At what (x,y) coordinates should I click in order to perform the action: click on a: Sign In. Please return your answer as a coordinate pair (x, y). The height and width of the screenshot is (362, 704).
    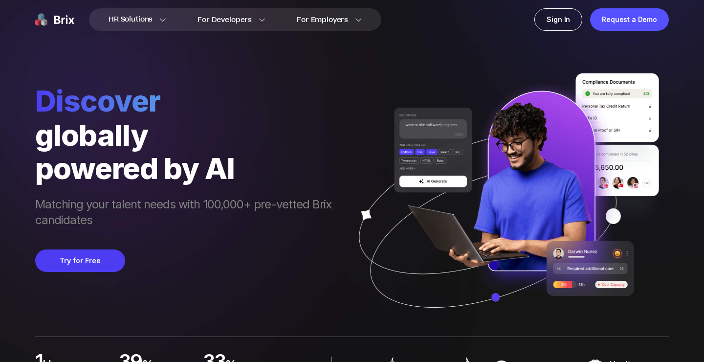
    Looking at the image, I should click on (559, 20).